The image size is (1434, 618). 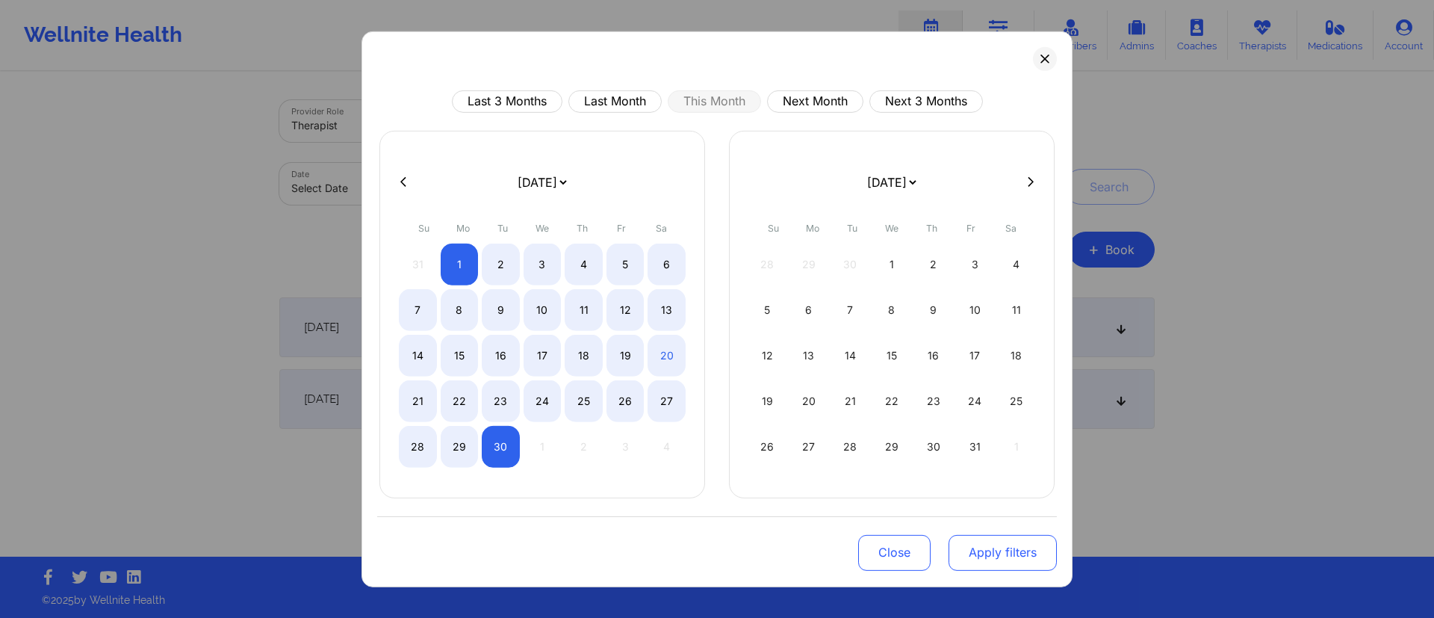 I want to click on div: Sat Sep 20 2025, so click(x=666, y=355).